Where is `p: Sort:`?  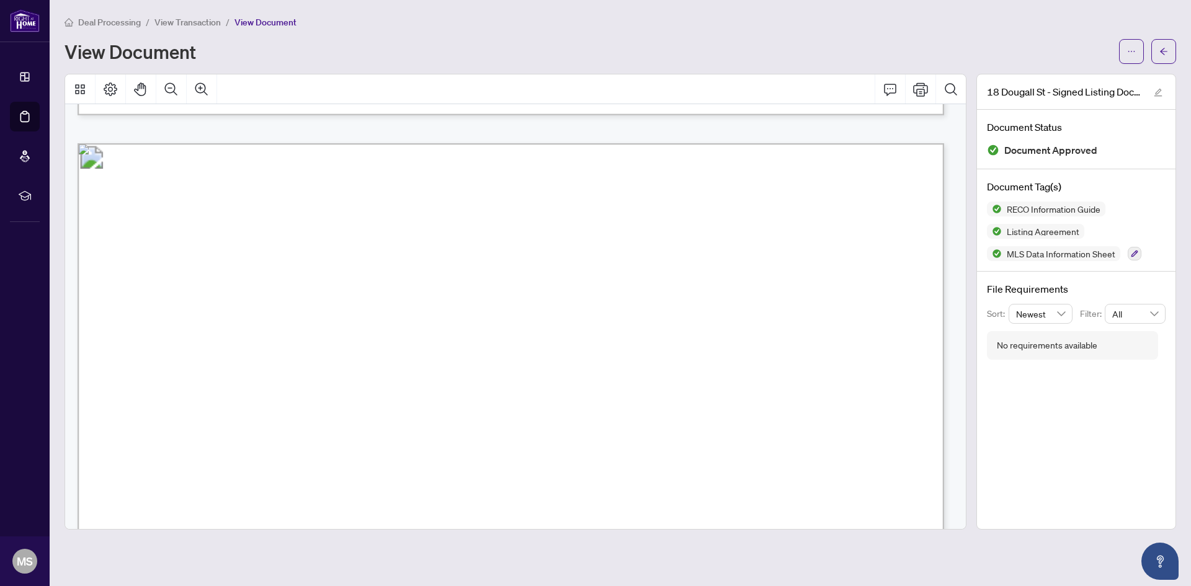
p: Sort: is located at coordinates (997, 314).